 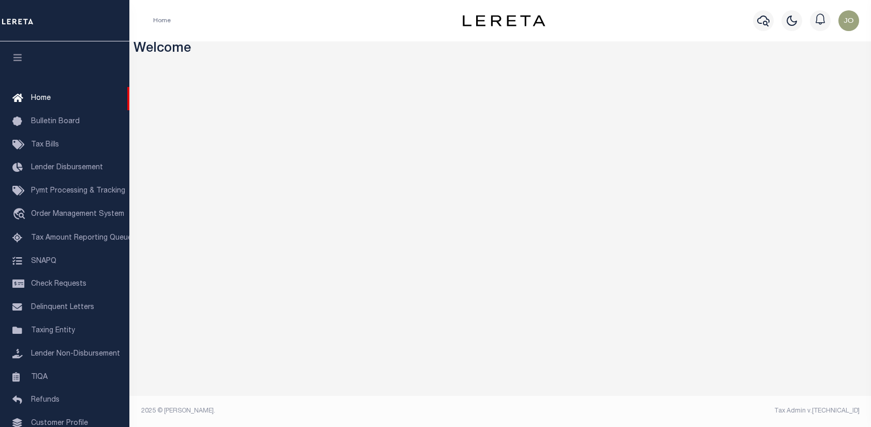 What do you see at coordinates (53, 331) in the screenshot?
I see `span: Taxing Entity` at bounding box center [53, 331].